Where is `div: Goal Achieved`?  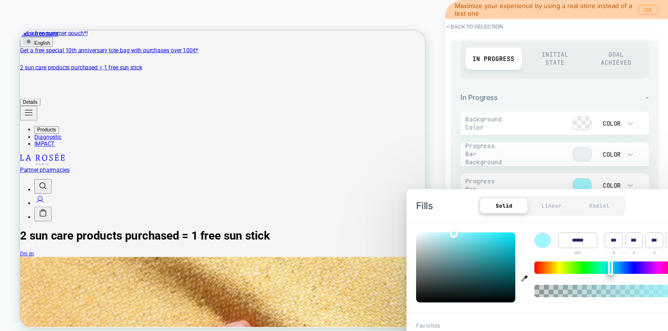
div: Goal Achieved is located at coordinates (616, 59).